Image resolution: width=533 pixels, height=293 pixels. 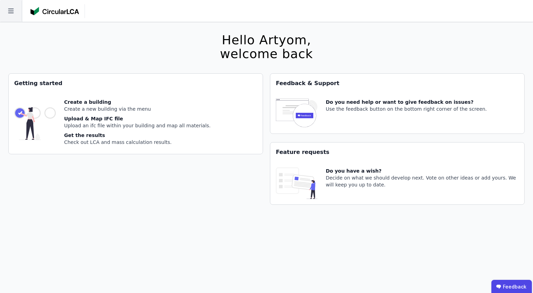 I want to click on div: Upload & Map IFC file, so click(x=137, y=119).